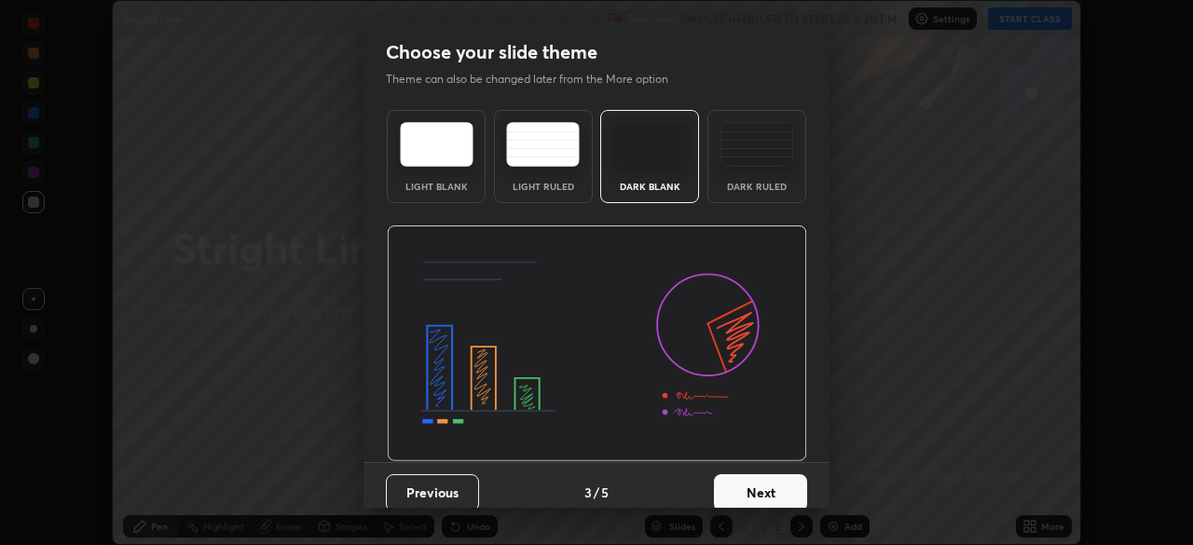  Describe the element at coordinates (436, 145) in the screenshot. I see `img: lightTheme.e5ed3b09.svg` at that location.